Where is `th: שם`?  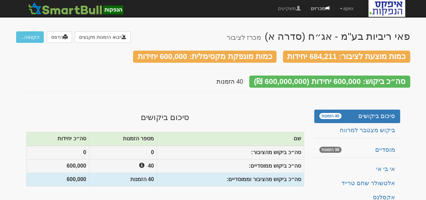 th: שם is located at coordinates (230, 139).